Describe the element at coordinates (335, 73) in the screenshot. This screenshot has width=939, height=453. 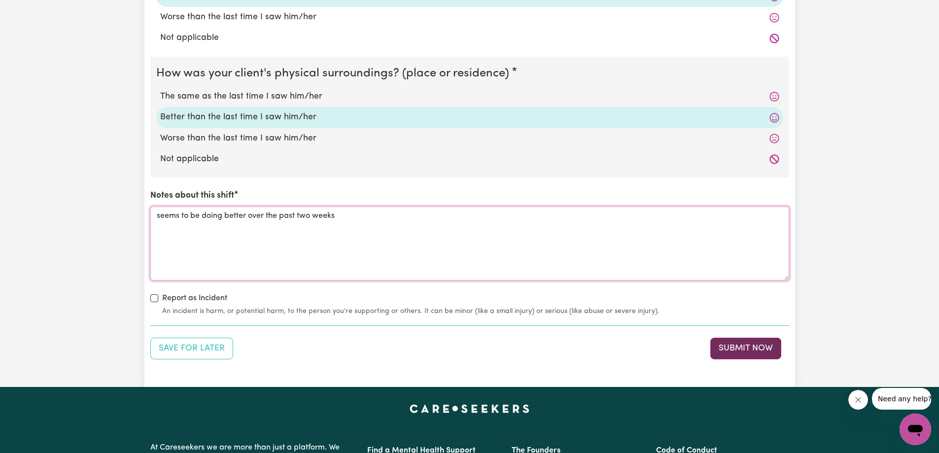
I see `legend: How was your client's physical surroundings? (place or residence)` at that location.